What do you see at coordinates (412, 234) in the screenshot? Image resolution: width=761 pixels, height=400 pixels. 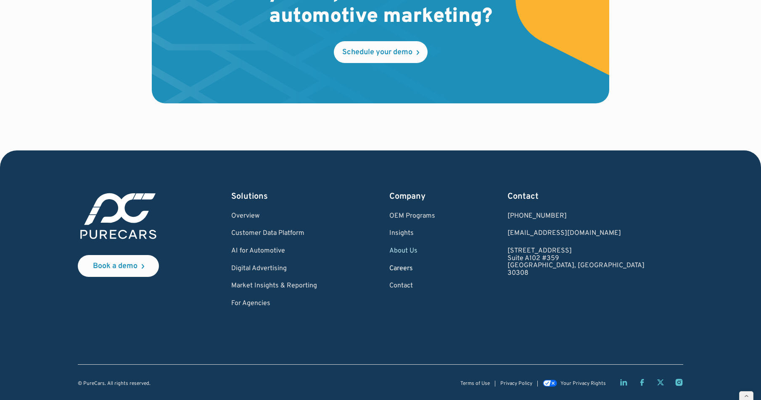 I see `a: Insights` at bounding box center [412, 234].